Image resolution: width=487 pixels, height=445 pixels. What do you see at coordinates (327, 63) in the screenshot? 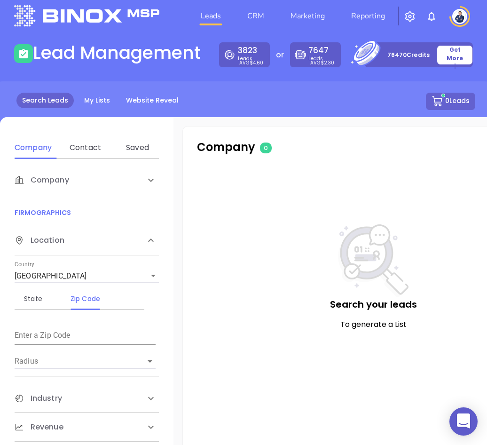
I see `span: $2.30` at bounding box center [327, 63].